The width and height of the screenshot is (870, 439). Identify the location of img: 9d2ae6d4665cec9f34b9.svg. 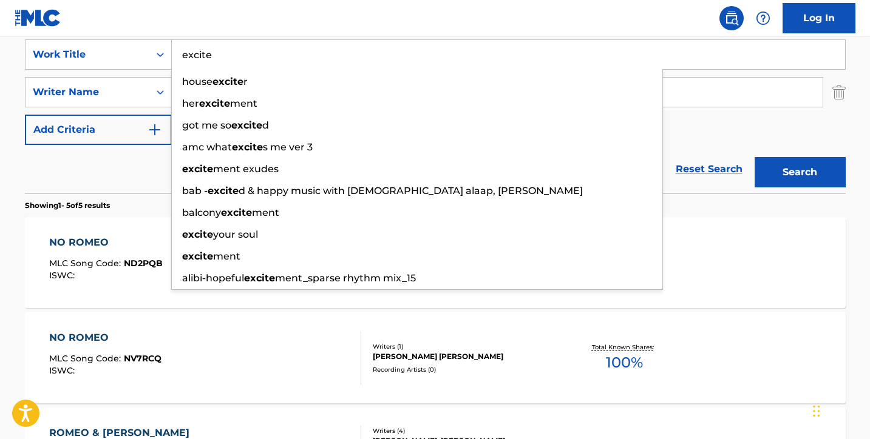
(155, 130).